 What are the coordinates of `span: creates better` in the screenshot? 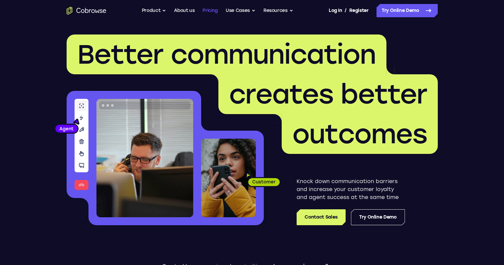 It's located at (328, 94).